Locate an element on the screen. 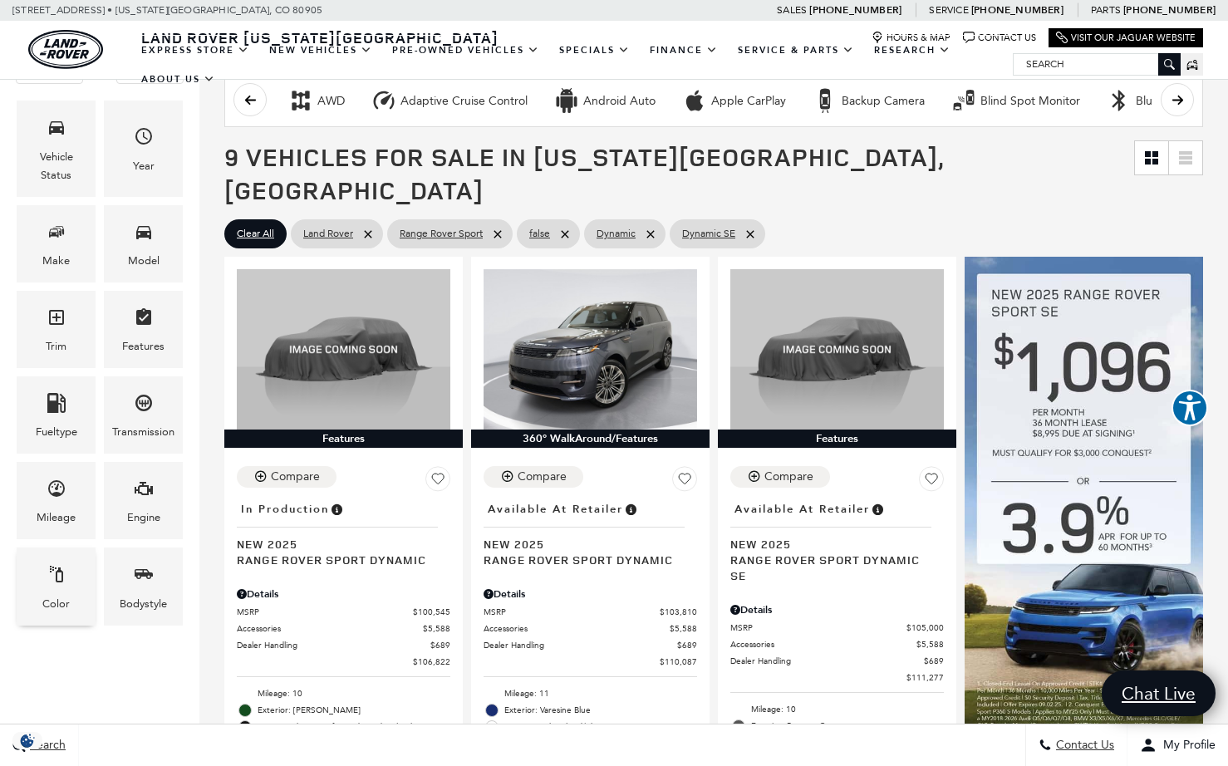 The width and height of the screenshot is (1228, 766). div: Features is located at coordinates (837, 439).